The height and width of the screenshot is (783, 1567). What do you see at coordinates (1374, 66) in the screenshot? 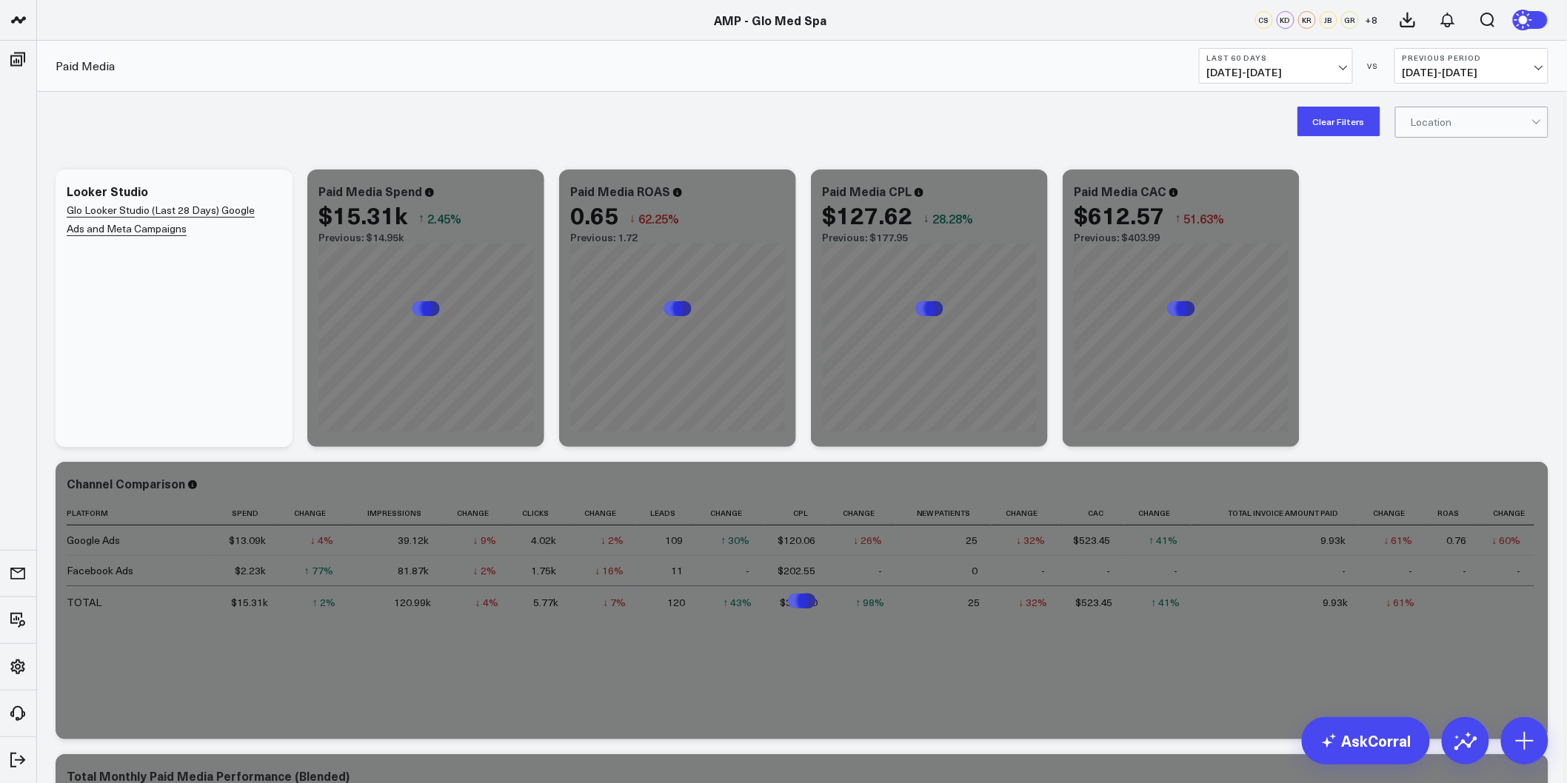
I see `div: VS` at bounding box center [1374, 66].